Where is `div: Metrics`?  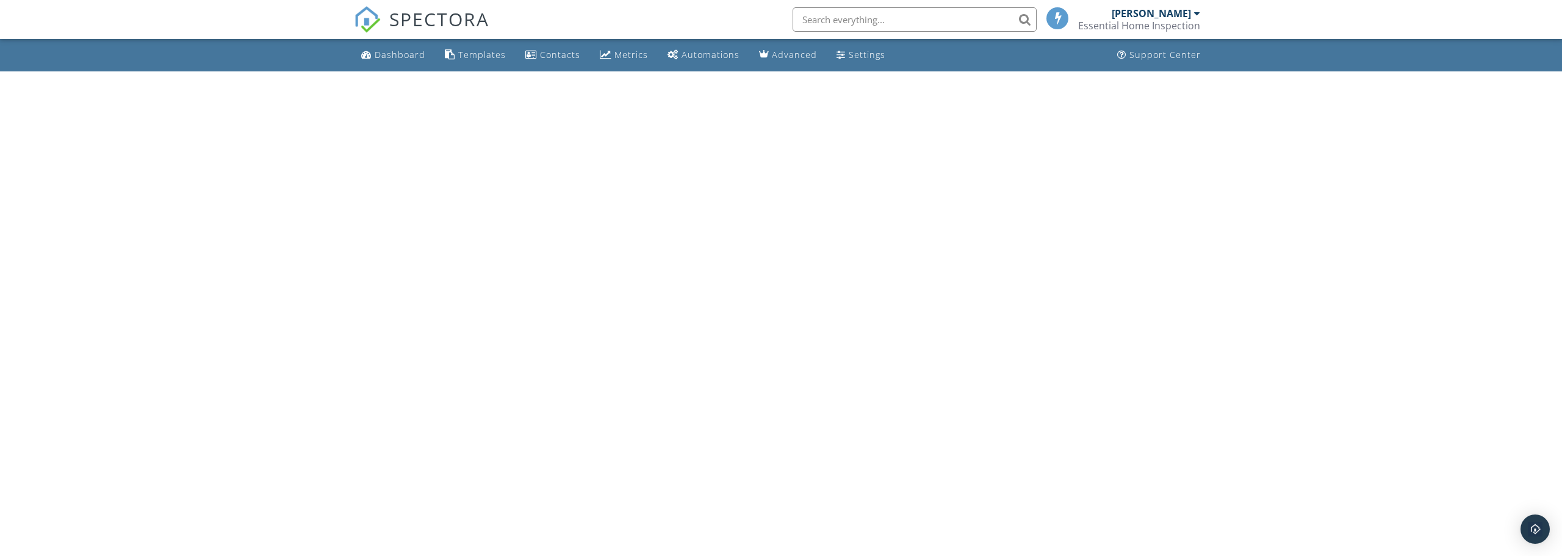 div: Metrics is located at coordinates (631, 54).